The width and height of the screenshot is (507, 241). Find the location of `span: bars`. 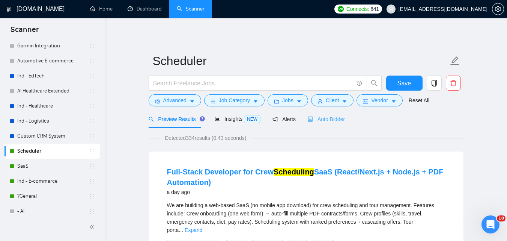

span: bars is located at coordinates (213, 101).